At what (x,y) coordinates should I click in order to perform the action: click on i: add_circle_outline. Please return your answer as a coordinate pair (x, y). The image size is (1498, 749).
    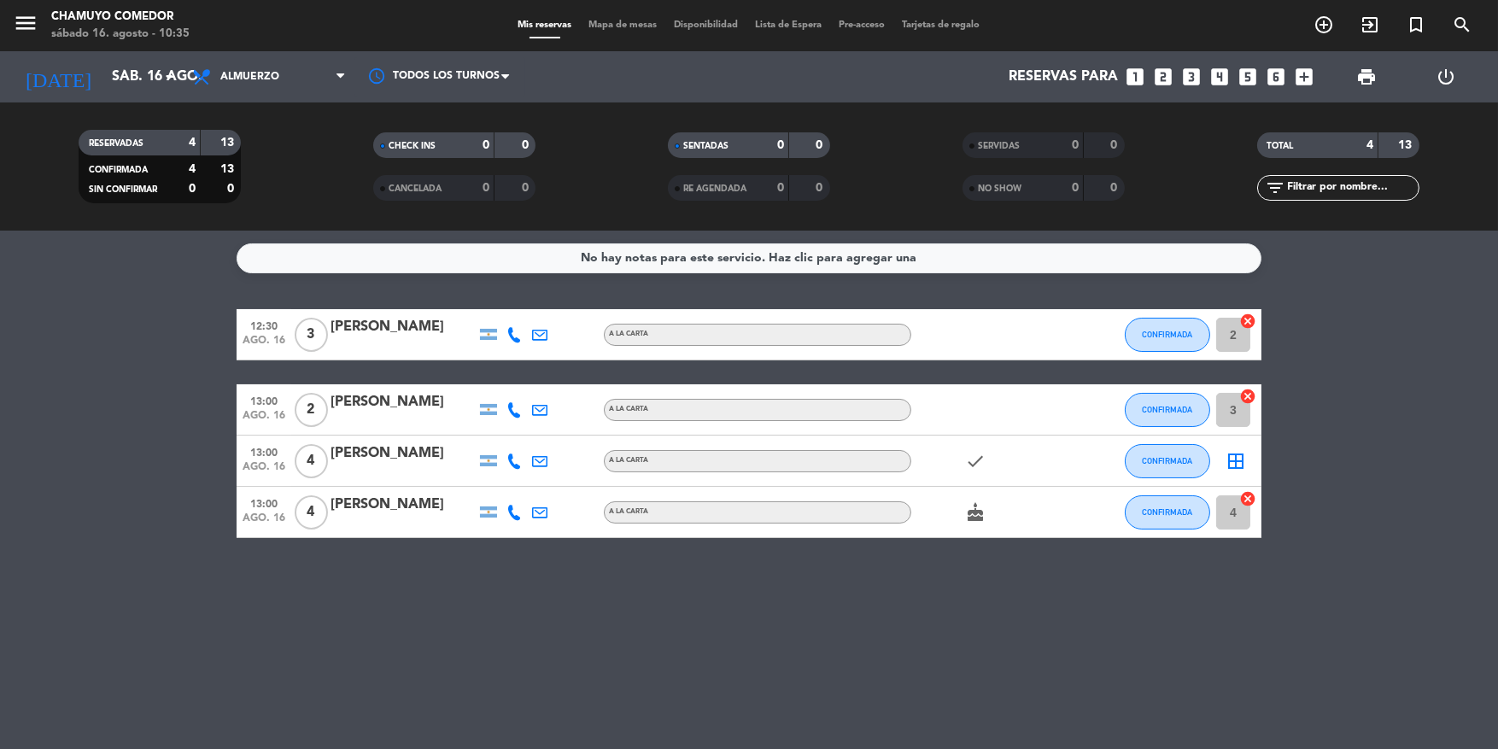
    Looking at the image, I should click on (1324, 25).